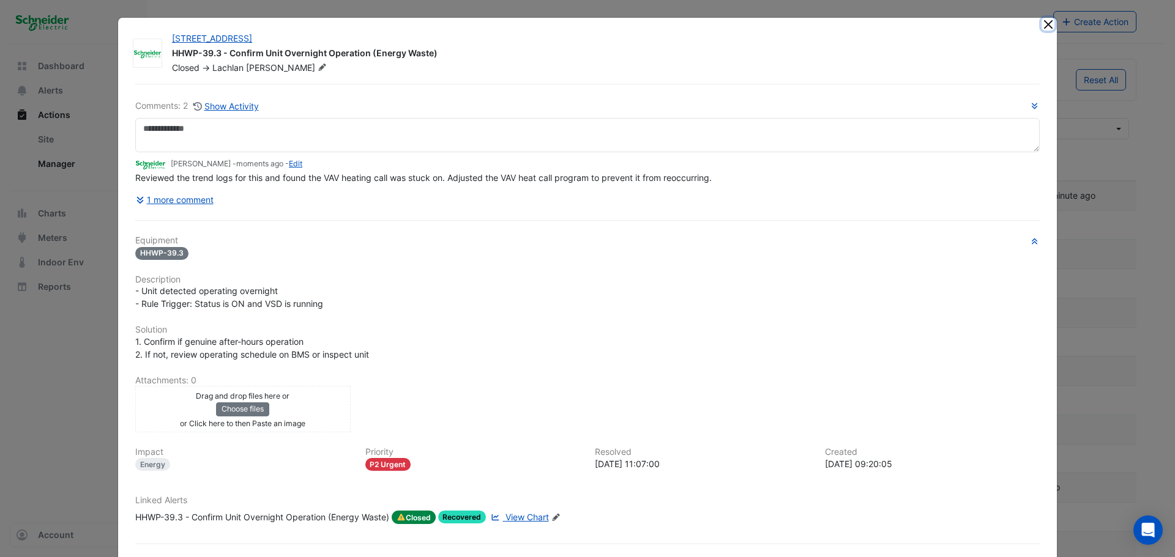 This screenshot has height=557, width=1175. What do you see at coordinates (226, 106) in the screenshot?
I see `button: Show Activity` at bounding box center [226, 106].